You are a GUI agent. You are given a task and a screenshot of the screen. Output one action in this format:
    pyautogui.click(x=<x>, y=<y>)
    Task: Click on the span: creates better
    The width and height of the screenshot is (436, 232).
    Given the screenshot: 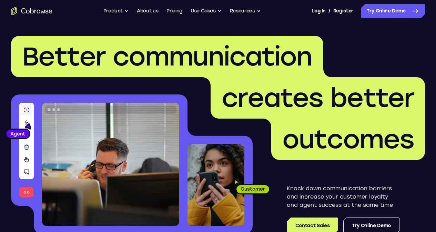 What is the action you would take?
    pyautogui.click(x=318, y=98)
    